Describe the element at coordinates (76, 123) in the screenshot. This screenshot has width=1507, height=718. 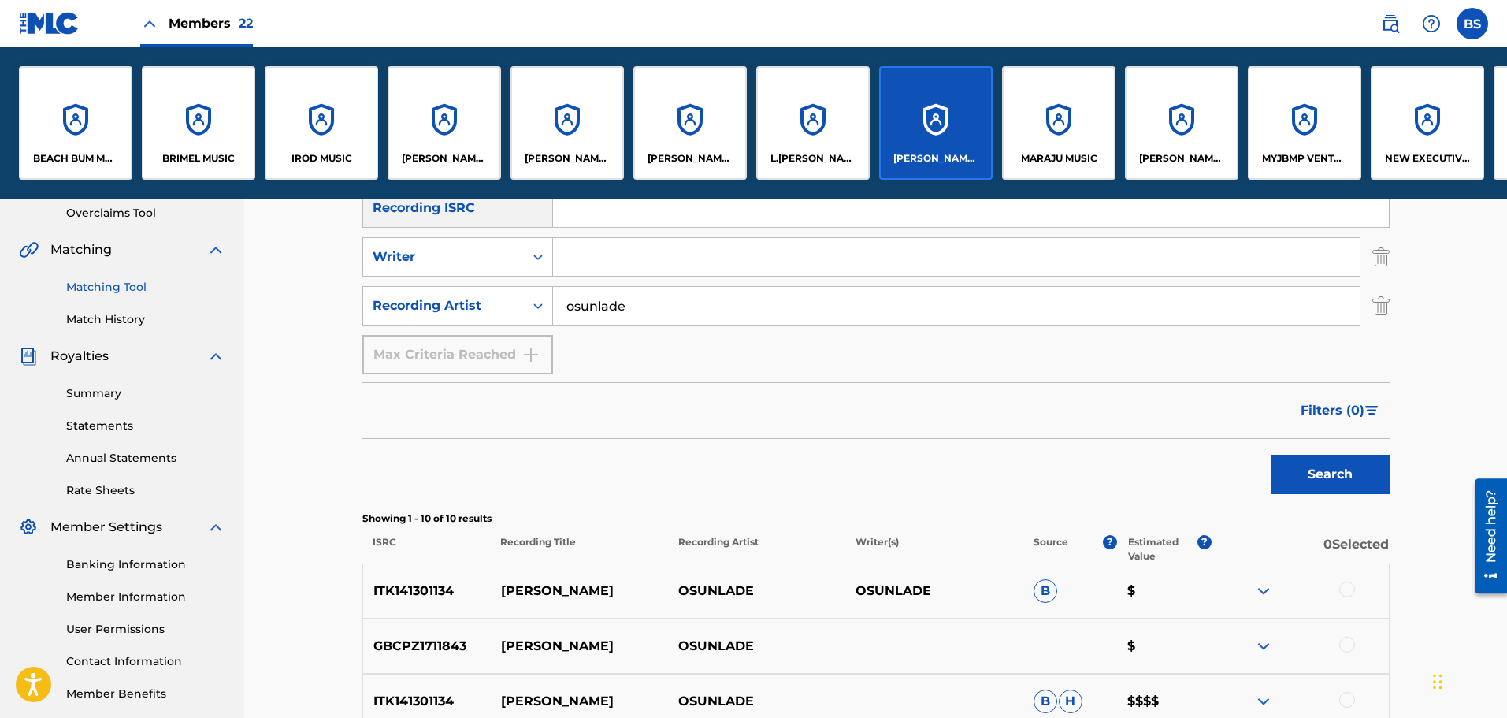
I see `a: AccountsBEACH BUM MUSIC` at that location.